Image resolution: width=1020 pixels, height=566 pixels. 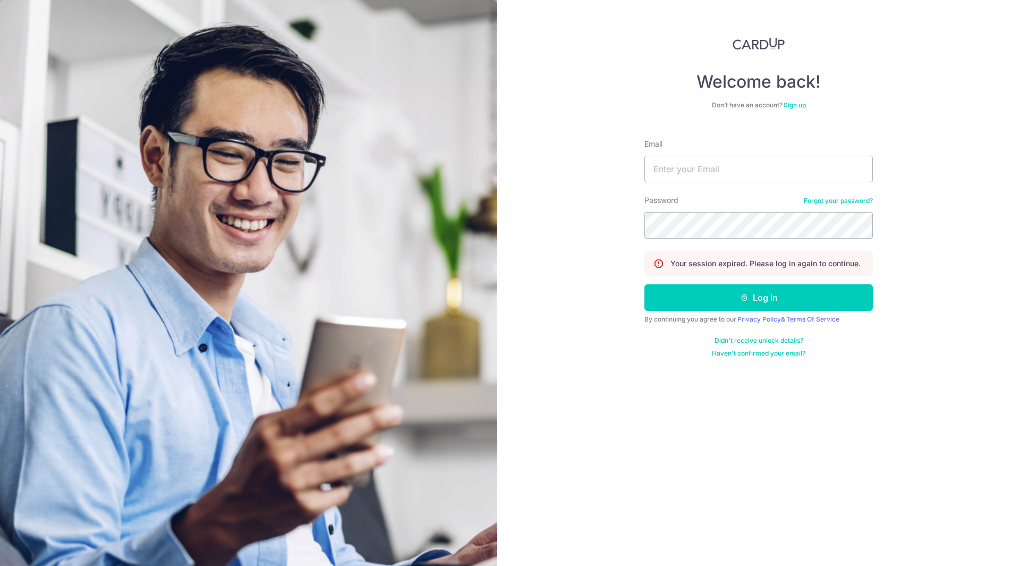 What do you see at coordinates (758, 319) in the screenshot?
I see `div: By continuing you agree to our &` at bounding box center [758, 319].